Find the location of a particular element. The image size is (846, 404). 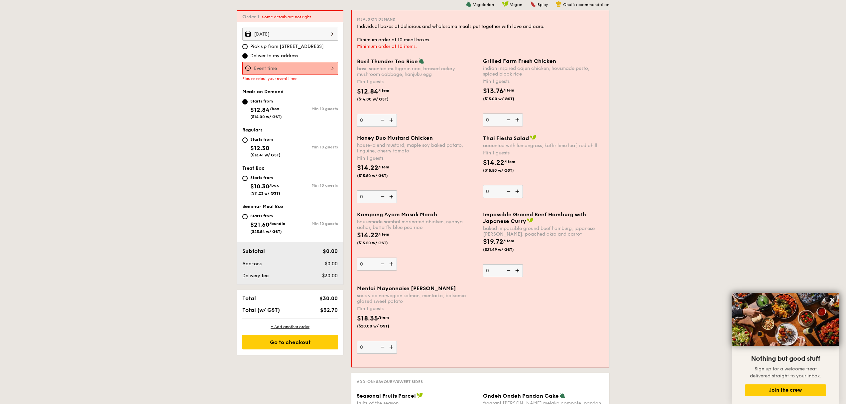

div: housemade sambal marinated chicken, nyonya achar, butterfly blue pea rice is located at coordinates (417, 224).